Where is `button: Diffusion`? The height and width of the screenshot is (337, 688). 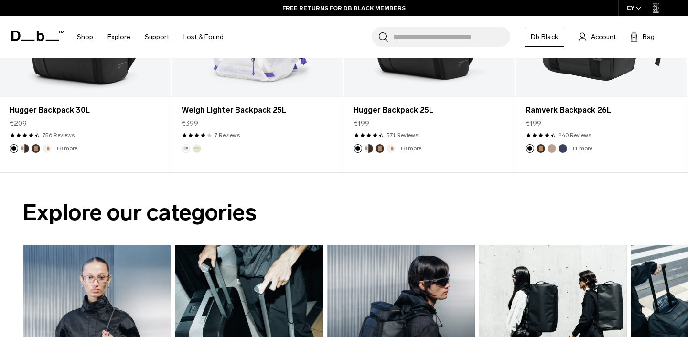
button: Diffusion is located at coordinates (197, 149).